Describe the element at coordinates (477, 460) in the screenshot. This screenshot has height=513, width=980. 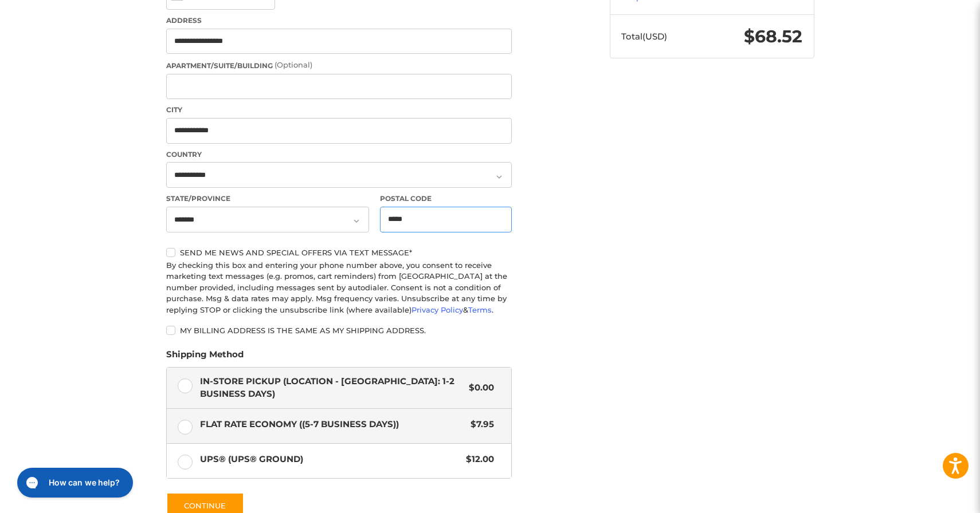
I see `span: $12.00` at that location.